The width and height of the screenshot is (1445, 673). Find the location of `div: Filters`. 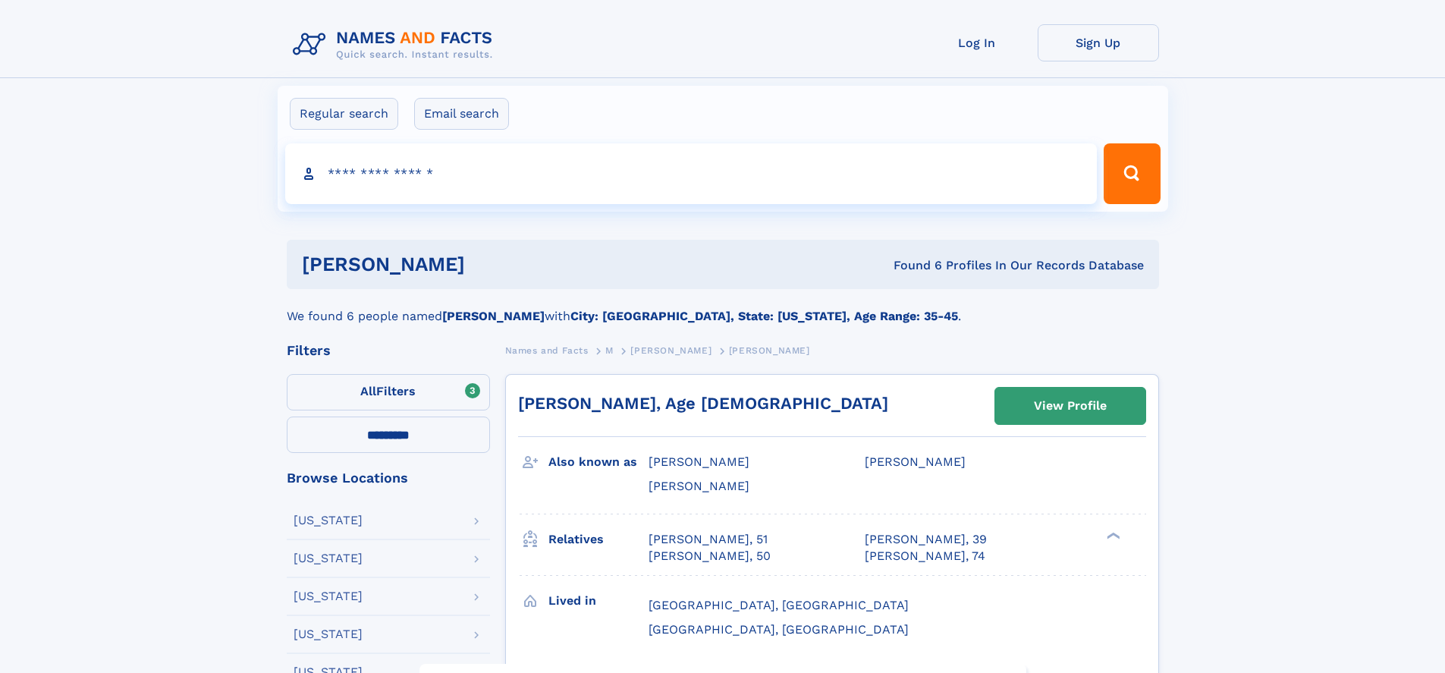

div: Filters is located at coordinates (388, 350).